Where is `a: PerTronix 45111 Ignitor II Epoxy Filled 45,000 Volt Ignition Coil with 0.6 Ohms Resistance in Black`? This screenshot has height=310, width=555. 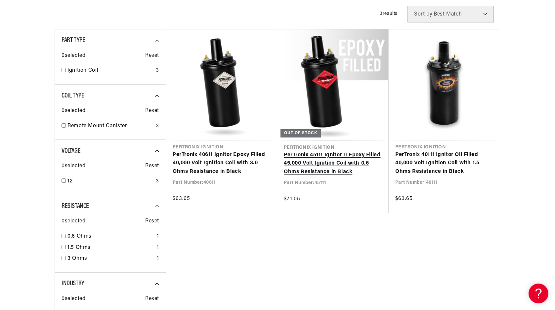 a: PerTronix 45111 Ignitor II Epoxy Filled 45,000 Volt Ignition Coil with 0.6 Ohms Resistance in Black is located at coordinates (333, 164).